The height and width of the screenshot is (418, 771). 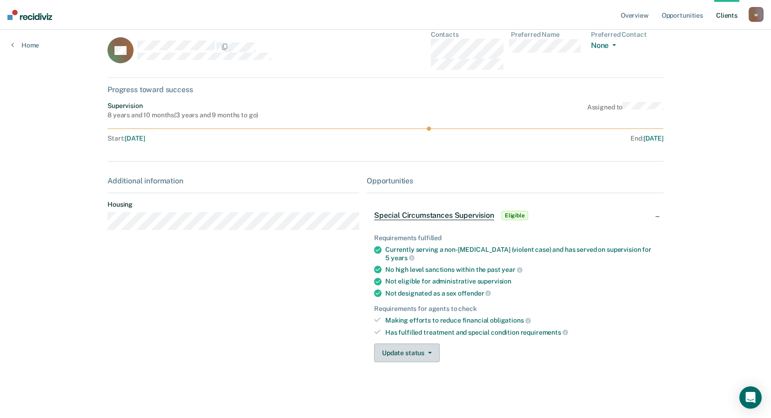 What do you see at coordinates (233, 181) in the screenshot?
I see `div: Additional information` at bounding box center [233, 181].